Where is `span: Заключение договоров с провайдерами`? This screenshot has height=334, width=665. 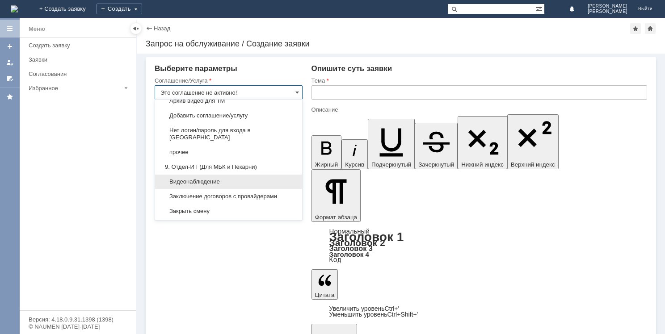
span: Заключение договоров с провайдерами is located at coordinates (228, 197).